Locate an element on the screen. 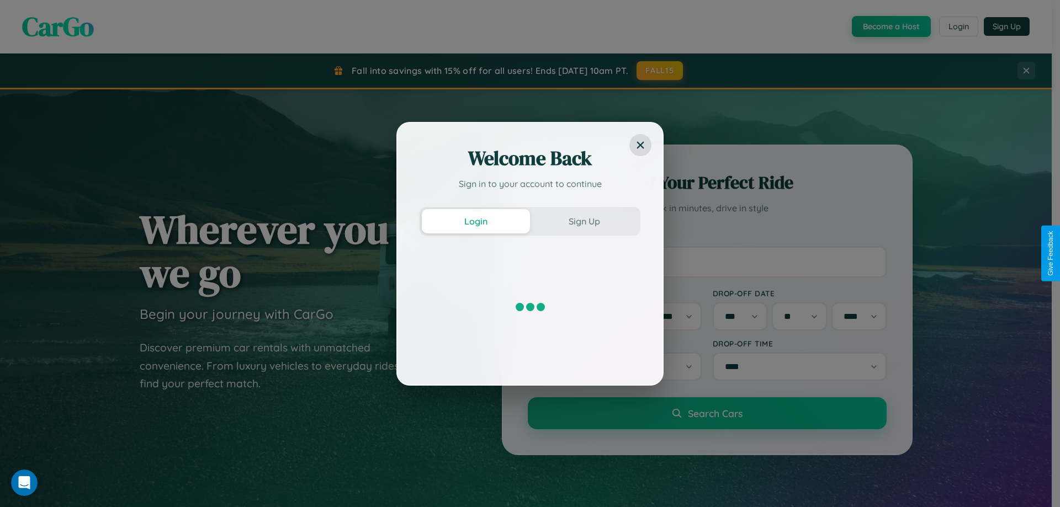  div: Give Feedback is located at coordinates (1051, 253).